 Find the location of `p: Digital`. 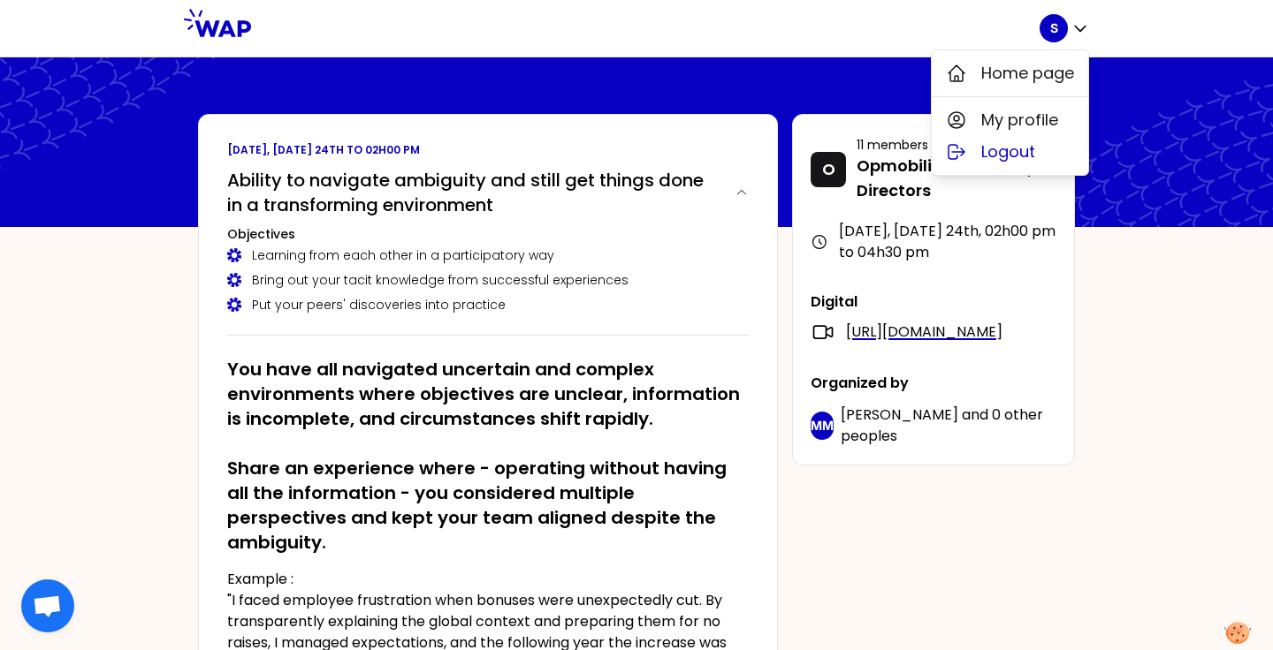

p: Digital is located at coordinates (933, 302).